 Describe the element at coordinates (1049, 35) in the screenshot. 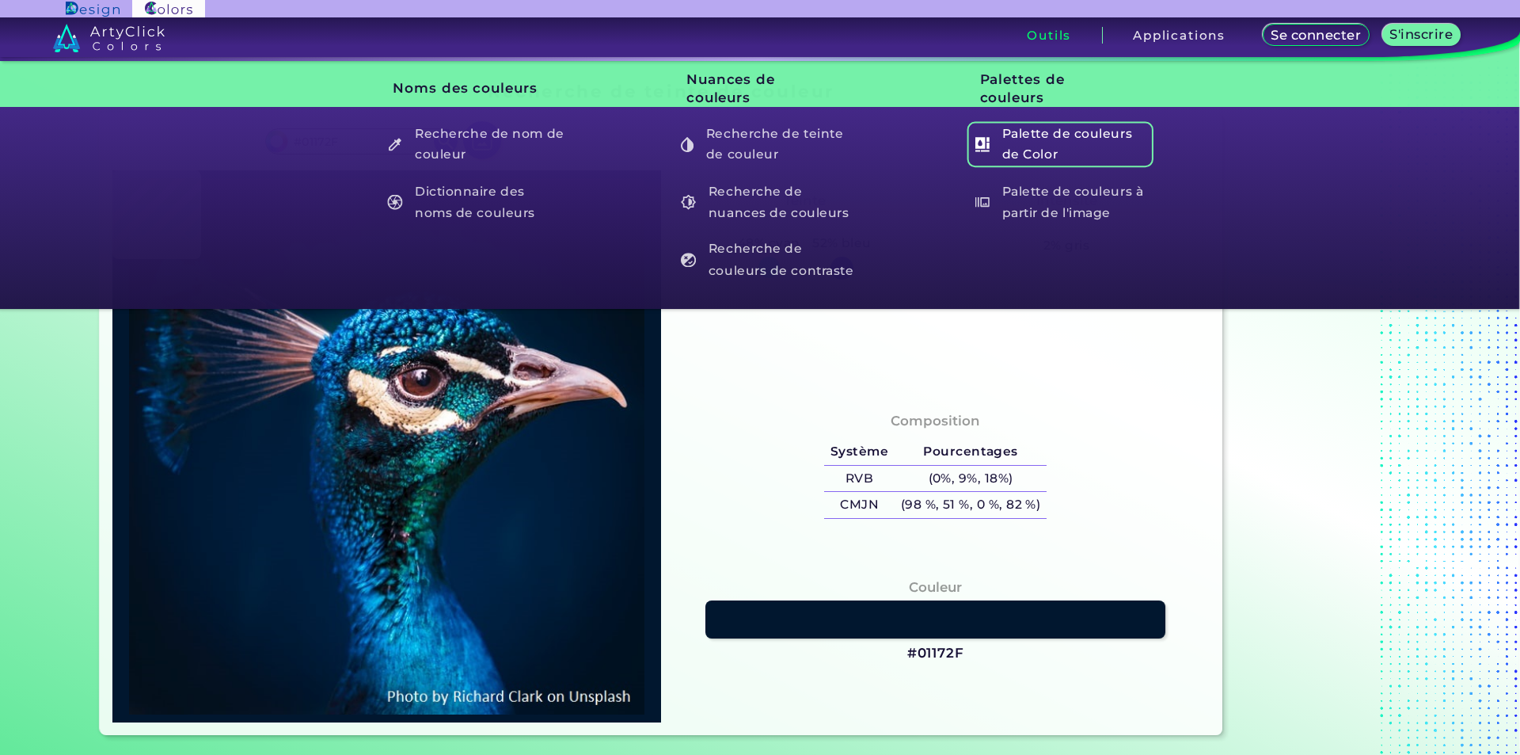

I see `font: Outils` at that location.